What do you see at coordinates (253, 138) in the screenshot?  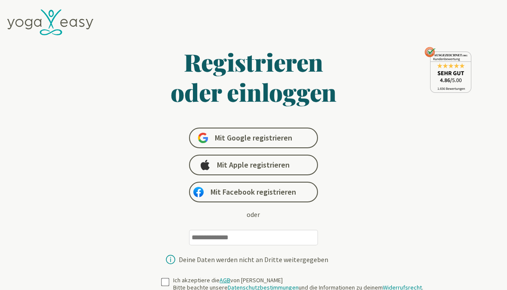 I see `a: Mit Google registrieren` at bounding box center [253, 138].